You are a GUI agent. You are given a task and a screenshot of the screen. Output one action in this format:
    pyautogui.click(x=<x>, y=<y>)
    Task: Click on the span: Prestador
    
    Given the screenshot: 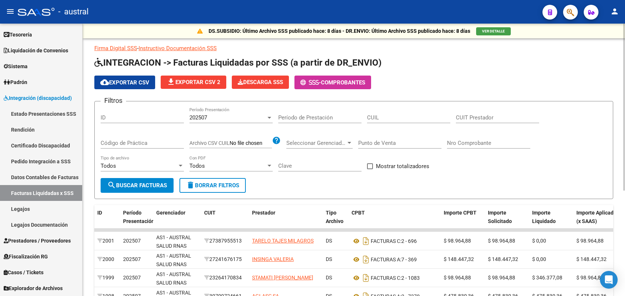 What is the action you would take?
    pyautogui.click(x=264, y=213)
    